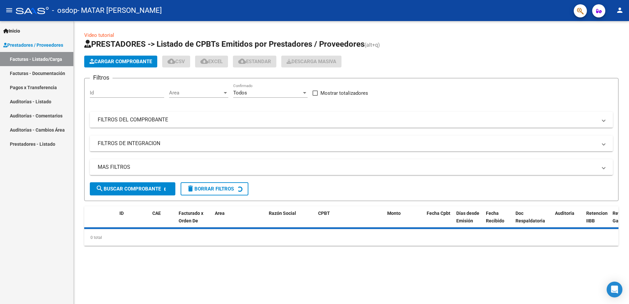 This screenshot has height=304, width=629. Describe the element at coordinates (394, 213) in the screenshot. I see `span: Monto` at that location.